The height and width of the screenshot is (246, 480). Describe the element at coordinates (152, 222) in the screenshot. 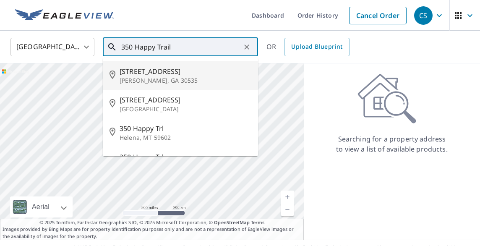

I see `span: © 2025 TomTom, Earthstar Geographics SIO, © 2025 Microsoft Corporation, ©` at that location.